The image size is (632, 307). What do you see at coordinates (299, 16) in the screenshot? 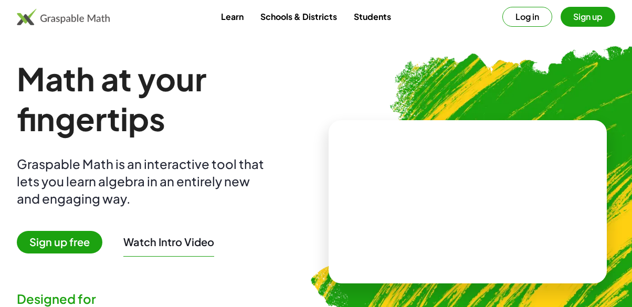
I see `a: Schools & Districts` at bounding box center [299, 16].